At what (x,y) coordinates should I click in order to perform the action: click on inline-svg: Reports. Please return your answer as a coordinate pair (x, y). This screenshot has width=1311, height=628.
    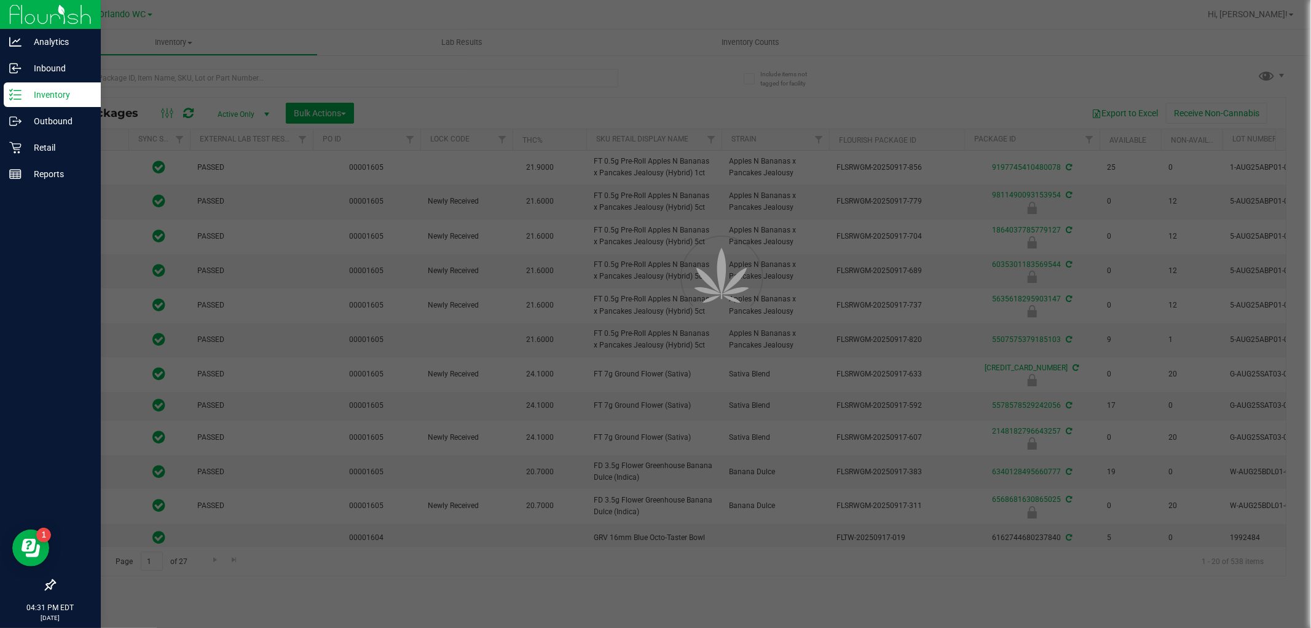
    Looking at the image, I should click on (15, 174).